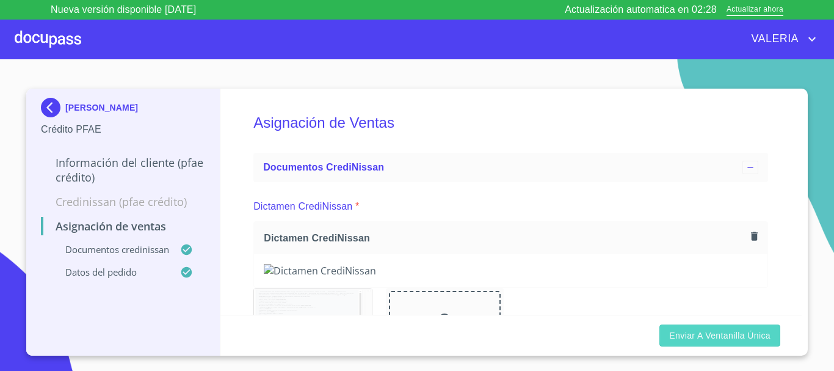 The height and width of the screenshot is (371, 834). What do you see at coordinates (641, 10) in the screenshot?
I see `p: Actualización automatica en 02:28` at bounding box center [641, 10].